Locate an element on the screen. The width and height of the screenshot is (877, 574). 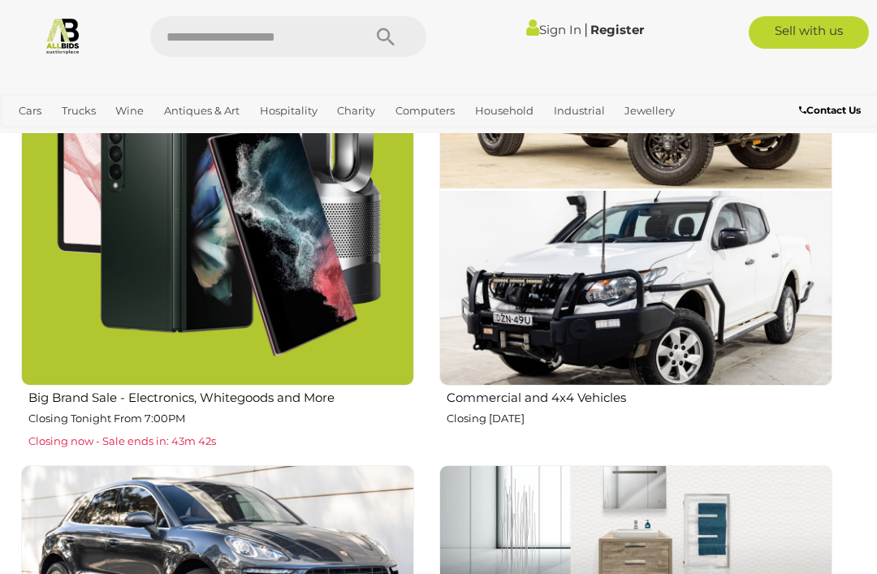
span: Closing now - Sale ends in: 43m 42s is located at coordinates (122, 441).